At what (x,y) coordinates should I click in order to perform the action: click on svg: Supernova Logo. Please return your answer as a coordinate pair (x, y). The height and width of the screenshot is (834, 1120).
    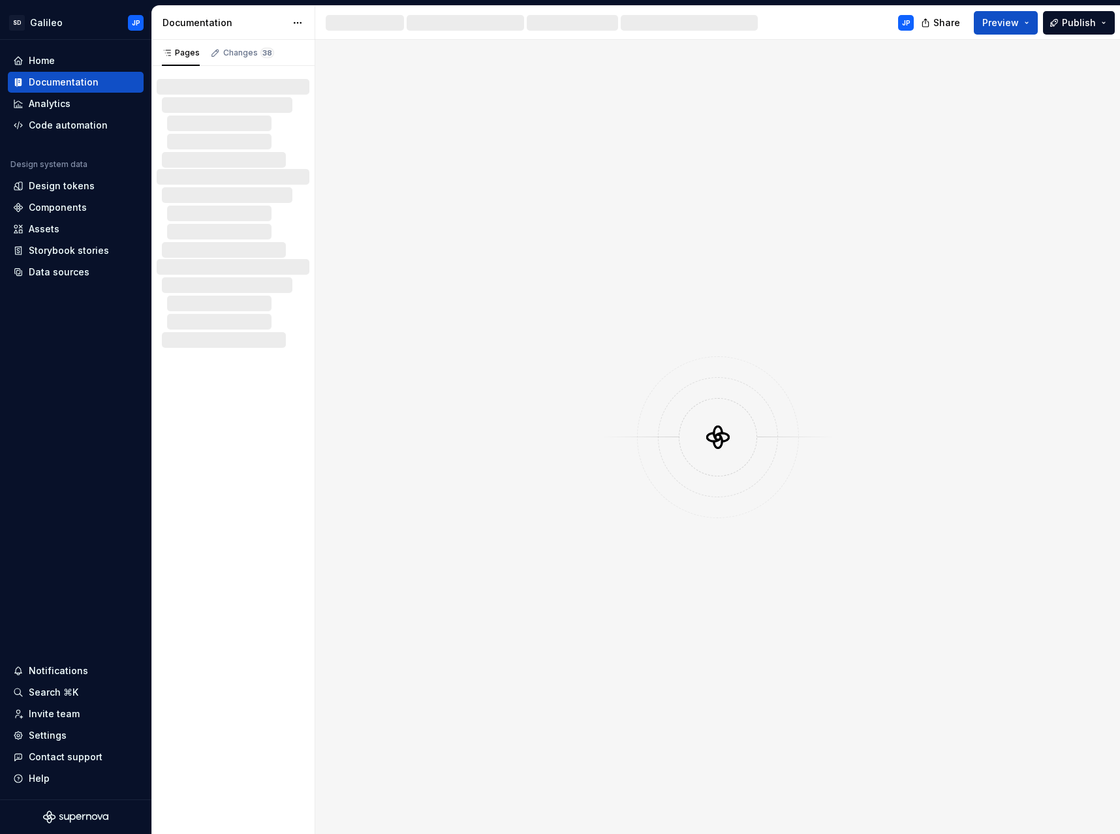
    Looking at the image, I should click on (76, 817).